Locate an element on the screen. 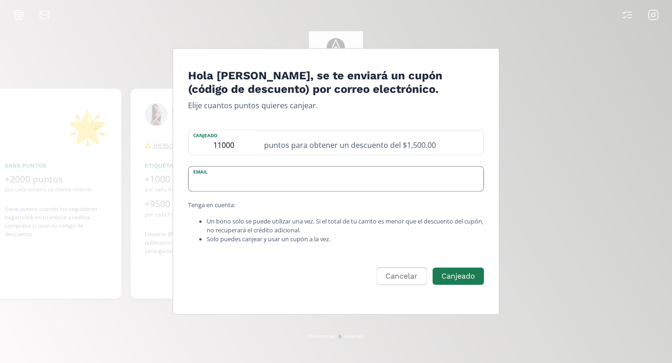 This screenshot has height=363, width=672. div: puntos para obtener un descuento del $1,500.00 is located at coordinates (371, 142).